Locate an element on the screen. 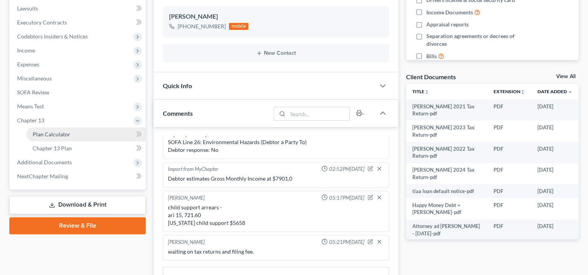  a: View All is located at coordinates (566, 77).